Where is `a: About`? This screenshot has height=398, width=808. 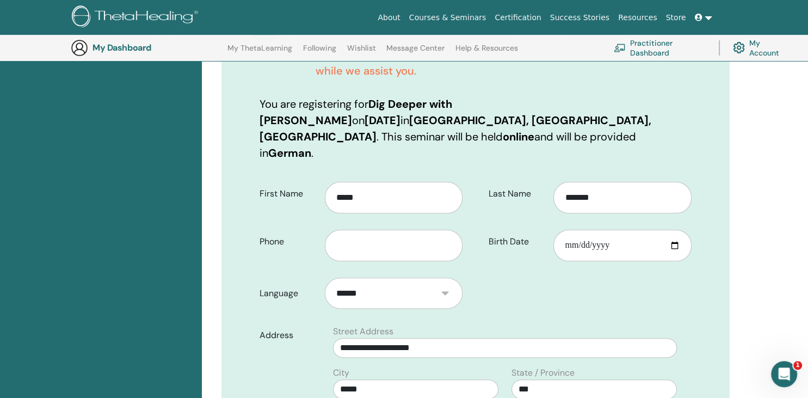
a: About is located at coordinates (389, 17).